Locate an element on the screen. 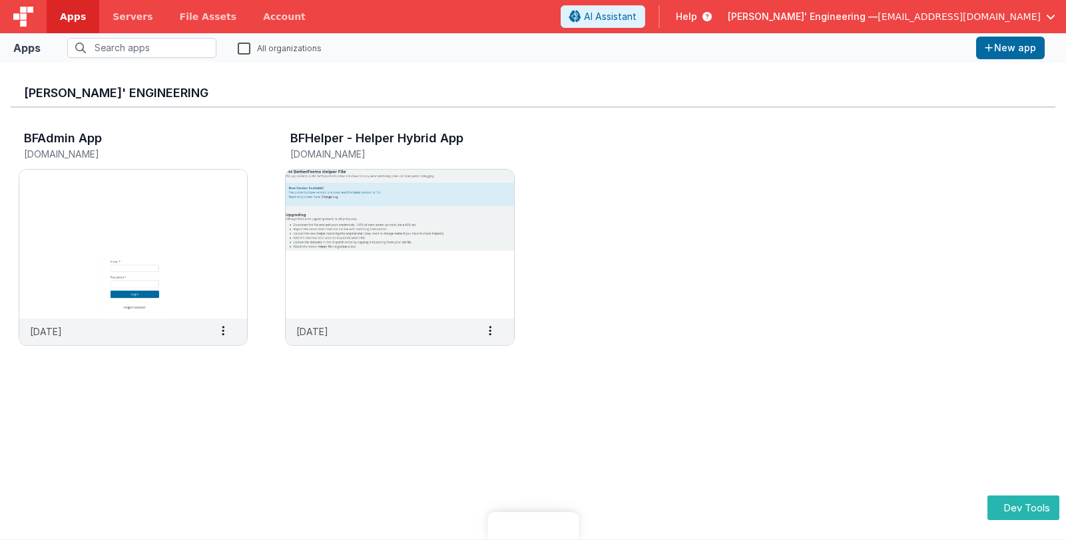 The image size is (1066, 540). h3: BFHelper - Helper Hybrid App is located at coordinates (377, 138).